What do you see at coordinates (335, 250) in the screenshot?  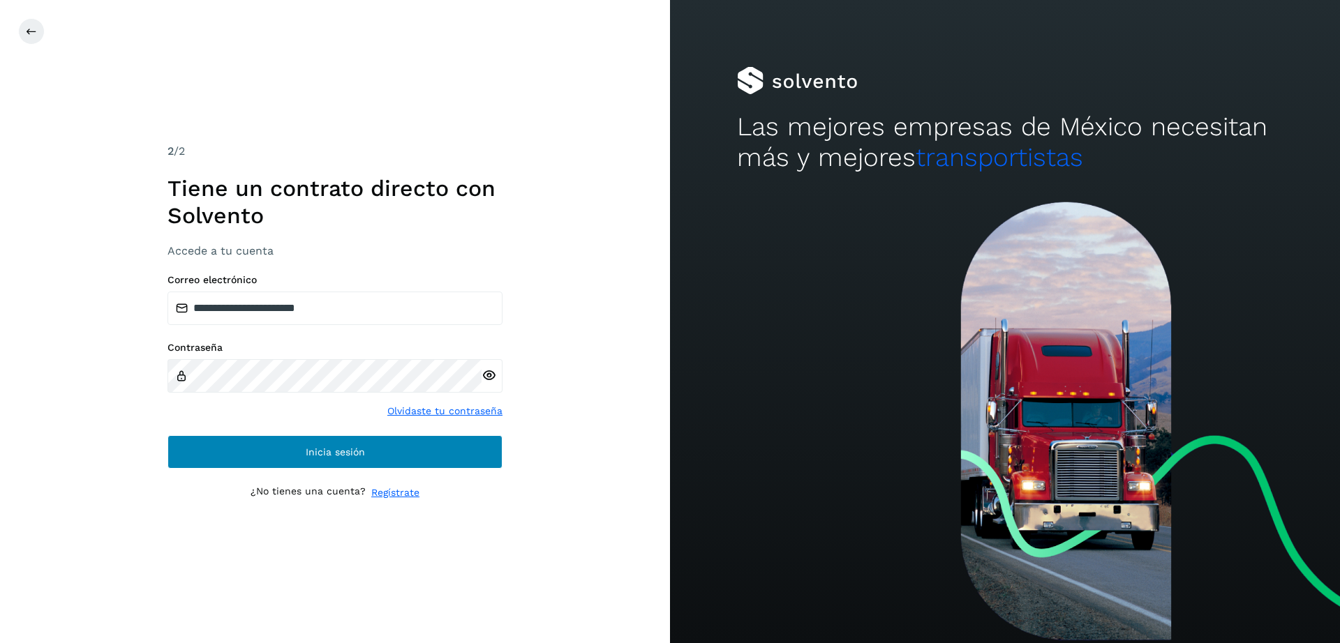 I see `h3: Accede a tu cuenta` at bounding box center [335, 250].